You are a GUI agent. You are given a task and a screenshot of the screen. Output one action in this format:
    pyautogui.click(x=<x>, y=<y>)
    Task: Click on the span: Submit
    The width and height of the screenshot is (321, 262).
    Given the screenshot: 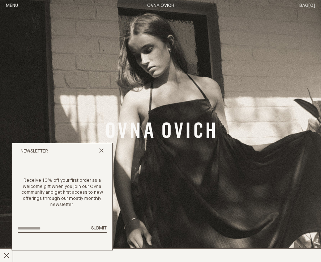 What is the action you would take?
    pyautogui.click(x=99, y=228)
    